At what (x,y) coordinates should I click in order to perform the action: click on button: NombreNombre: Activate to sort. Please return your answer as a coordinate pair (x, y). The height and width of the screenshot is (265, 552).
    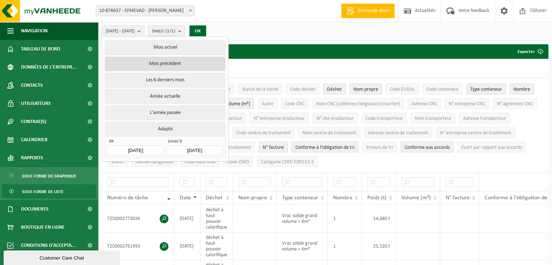
    Looking at the image, I should click on (522, 89).